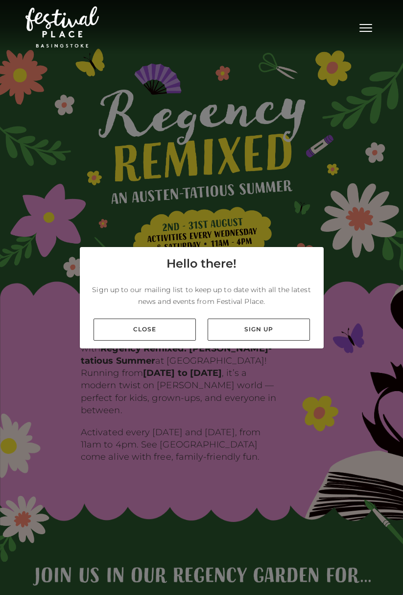 The image size is (403, 595). Describe the element at coordinates (145, 329) in the screenshot. I see `a: Close` at that location.